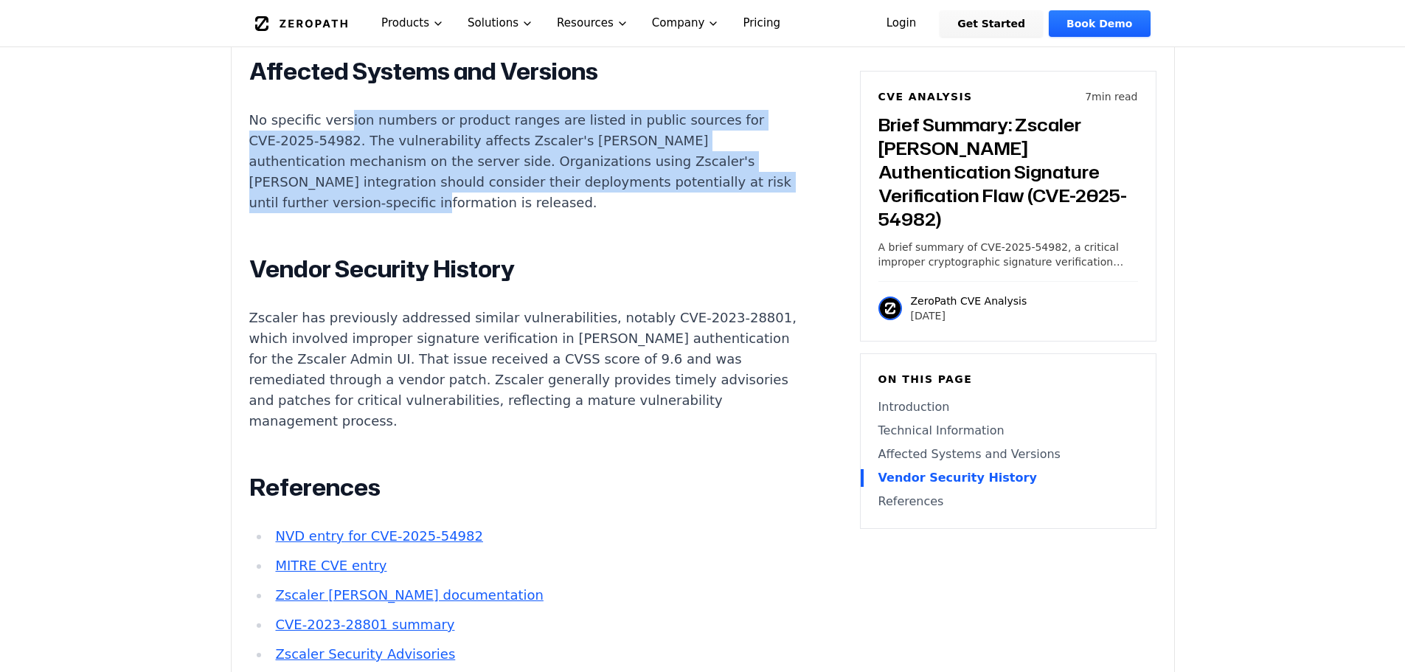 The height and width of the screenshot is (672, 1405). What do you see at coordinates (925, 97) in the screenshot?
I see `h6: CVE Analysis` at bounding box center [925, 97].